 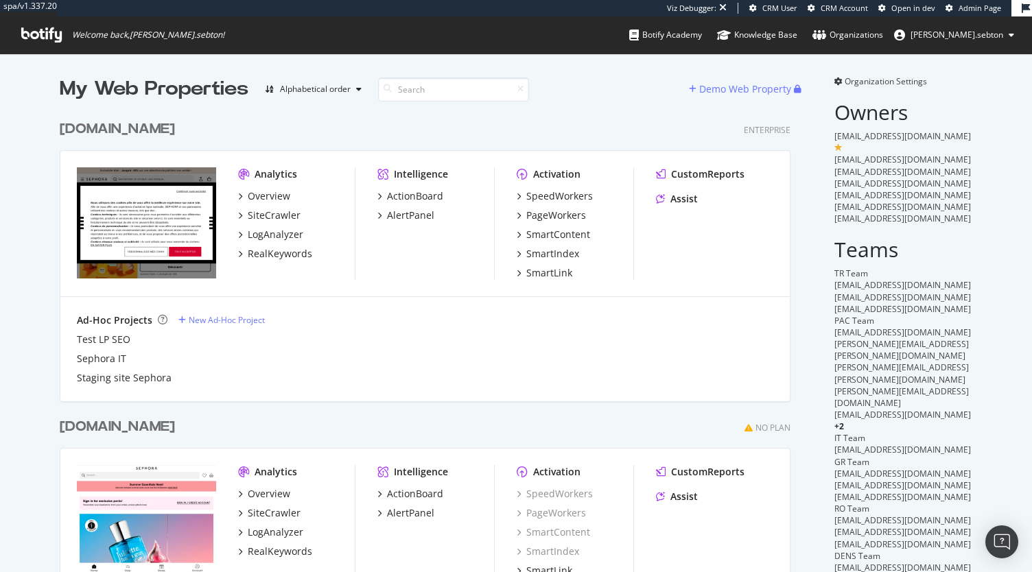 I want to click on a: CRM Account, so click(x=838, y=8).